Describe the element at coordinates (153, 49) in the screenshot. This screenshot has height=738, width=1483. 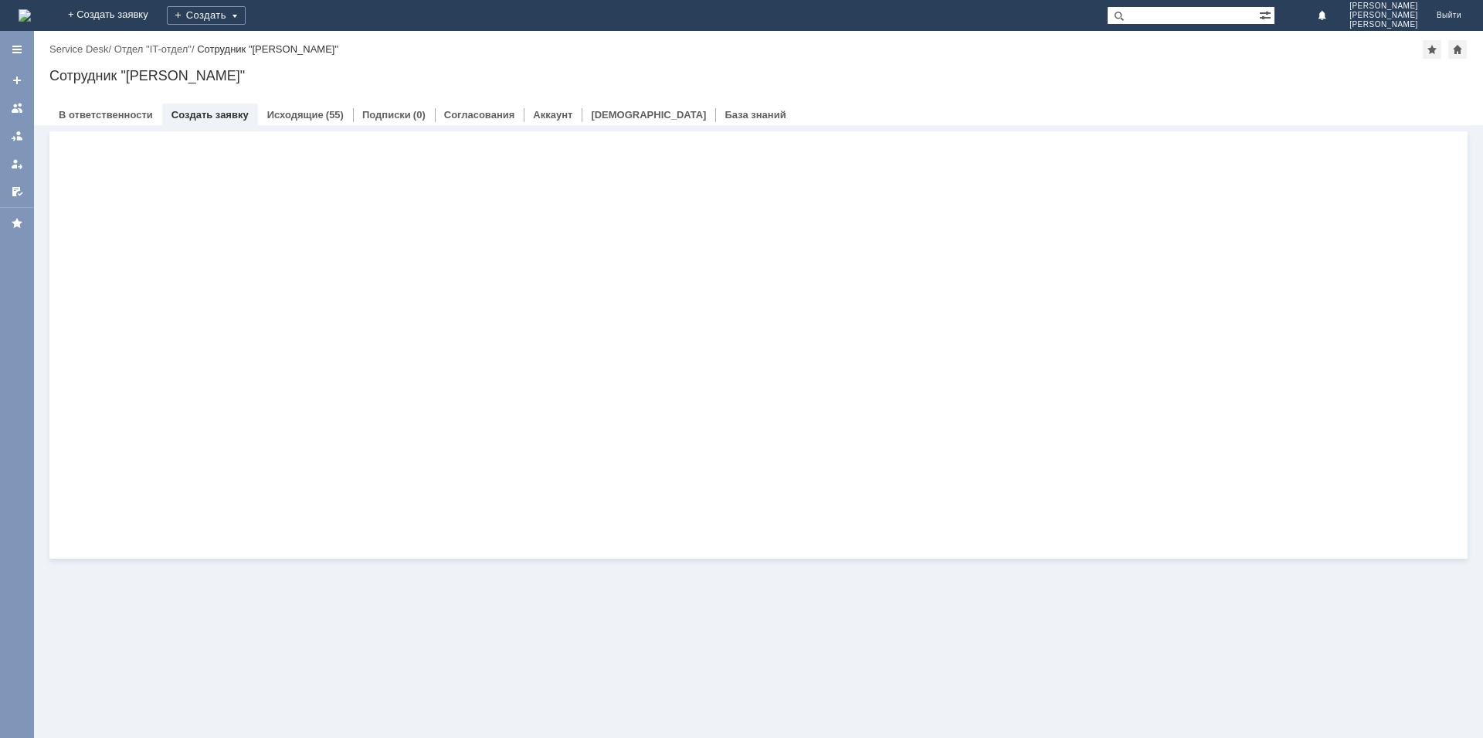
I see `a: Отдел "IT-отдел"` at that location.